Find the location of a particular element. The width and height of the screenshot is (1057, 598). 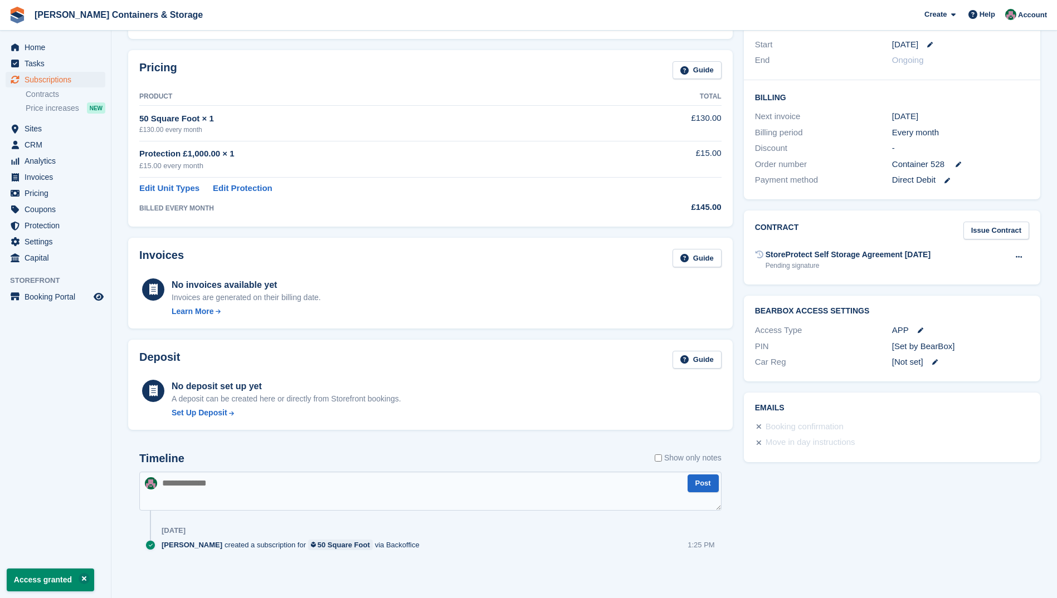

span: Price increases is located at coordinates (52, 108).